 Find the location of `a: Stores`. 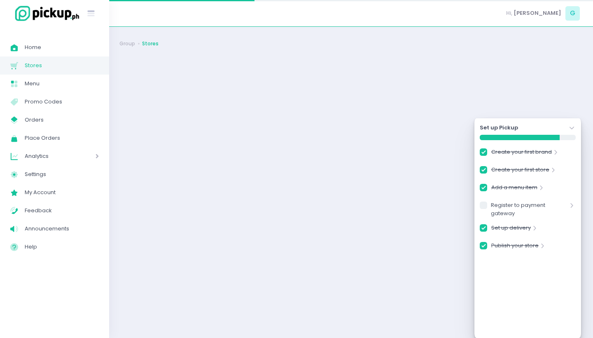

a: Stores is located at coordinates (150, 44).